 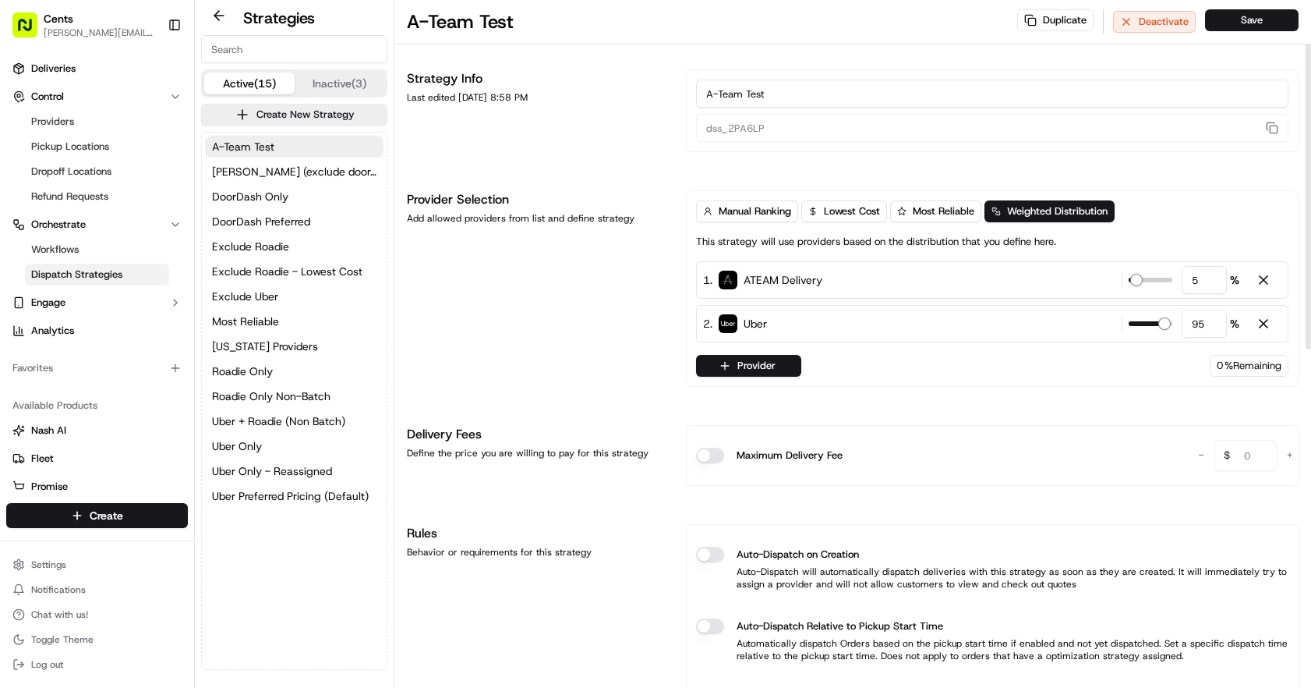 I want to click on div: 2 ., so click(x=735, y=324).